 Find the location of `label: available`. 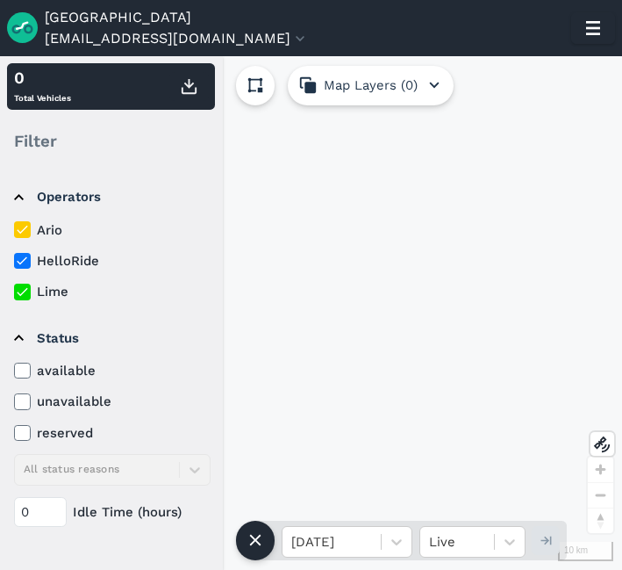

label: available is located at coordinates (112, 370).